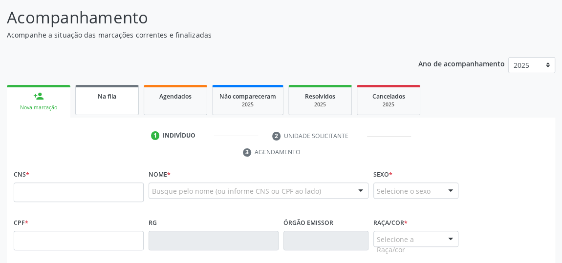 This screenshot has width=562, height=263. Describe the element at coordinates (407, 245) in the screenshot. I see `span: Selecione a Raça/cor` at that location.